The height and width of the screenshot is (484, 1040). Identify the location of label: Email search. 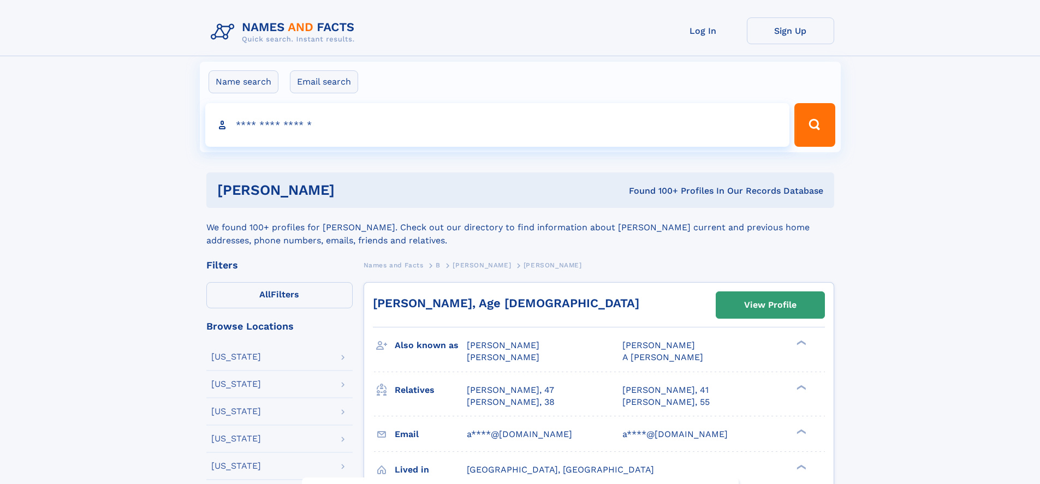
(324, 82).